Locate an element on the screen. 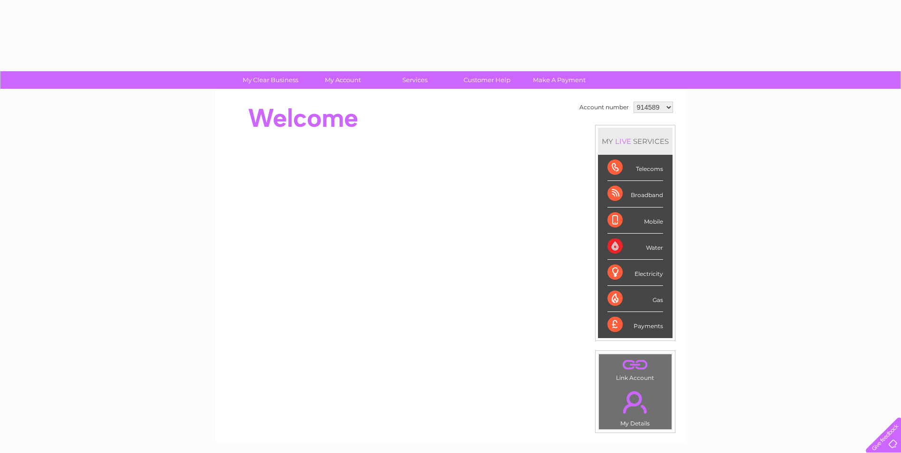 The image size is (901, 453). div: Water is located at coordinates (635, 247).